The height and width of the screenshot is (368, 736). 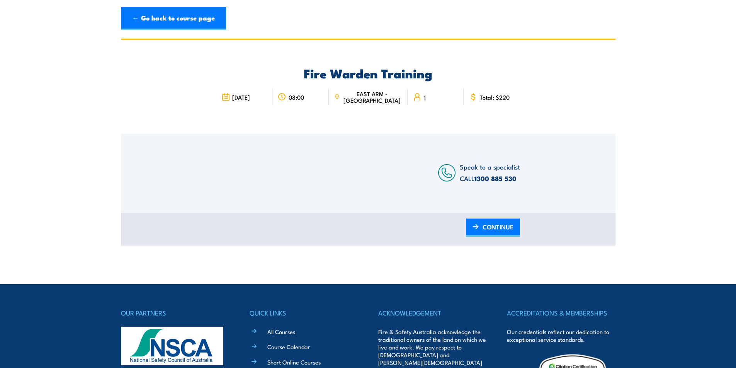 I want to click on h4: OUR PARTNERS, so click(x=175, y=313).